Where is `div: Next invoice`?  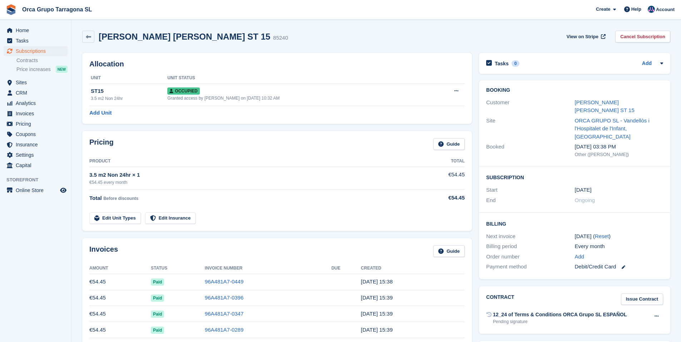
div: Next invoice is located at coordinates (530, 237).